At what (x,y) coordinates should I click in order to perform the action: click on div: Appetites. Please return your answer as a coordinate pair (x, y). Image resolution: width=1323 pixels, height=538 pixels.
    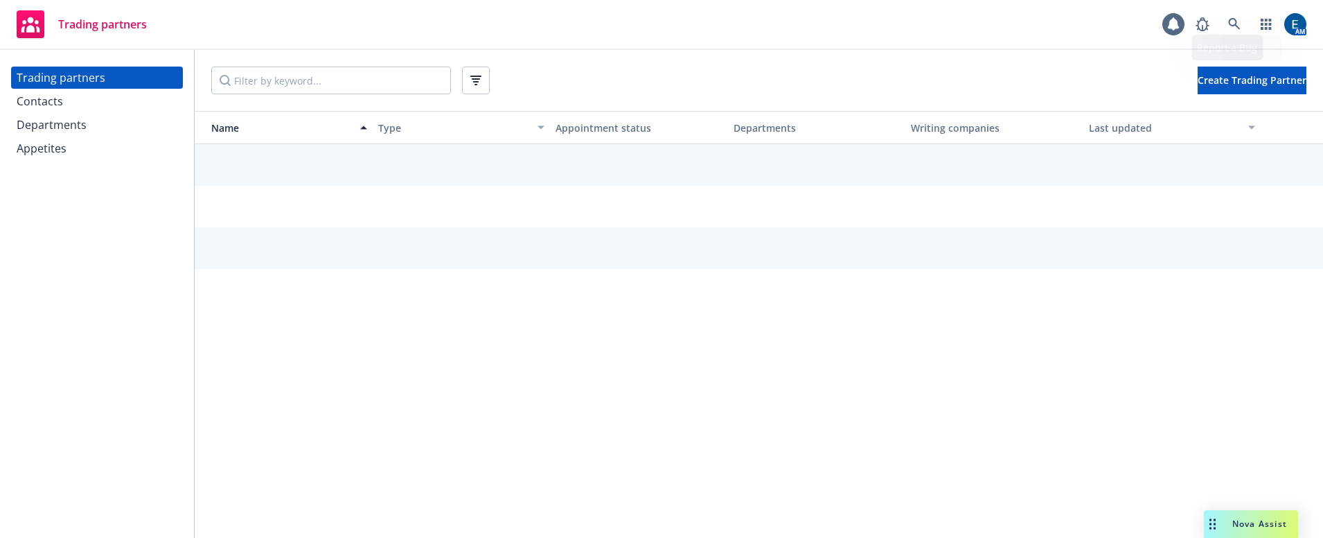
    Looking at the image, I should click on (42, 148).